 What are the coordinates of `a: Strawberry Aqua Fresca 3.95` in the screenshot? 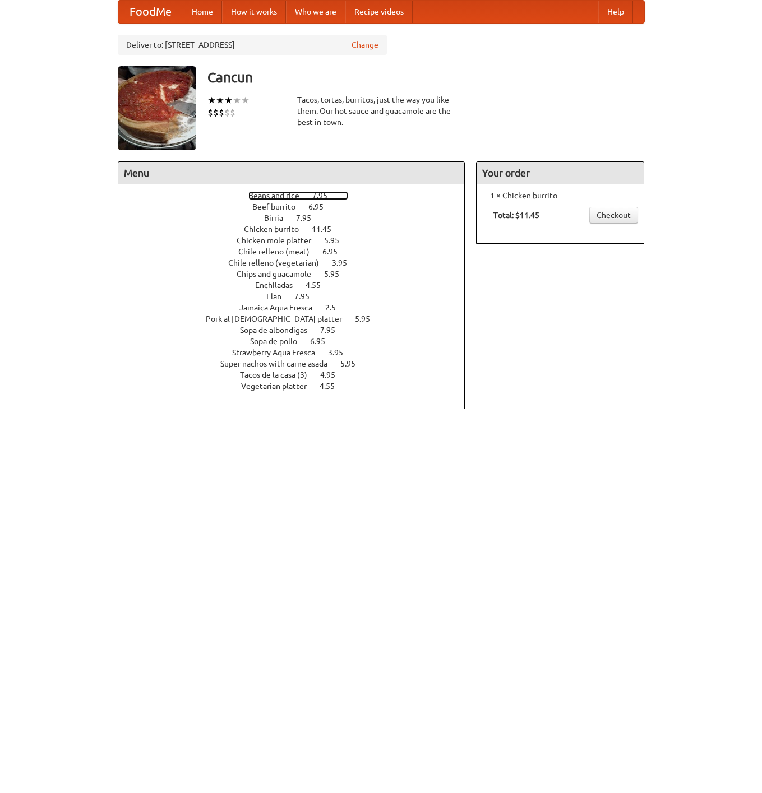 It's located at (298, 353).